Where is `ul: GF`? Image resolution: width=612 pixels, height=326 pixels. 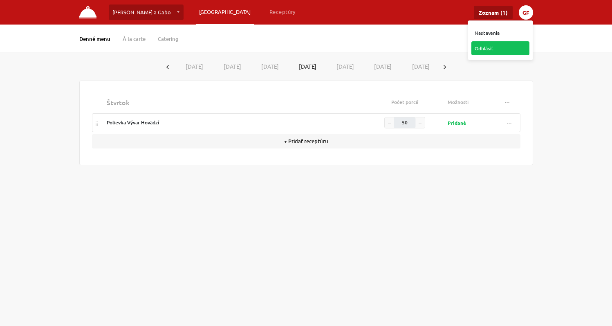 ul: GF is located at coordinates (500, 40).